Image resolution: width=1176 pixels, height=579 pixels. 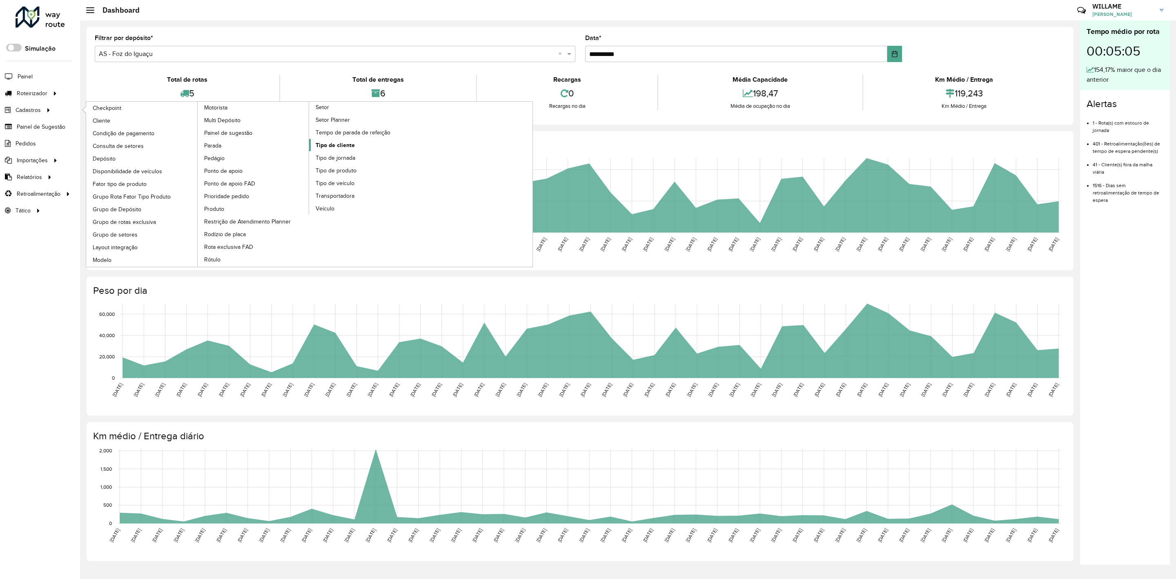 I want to click on span: Pedágio, so click(x=214, y=158).